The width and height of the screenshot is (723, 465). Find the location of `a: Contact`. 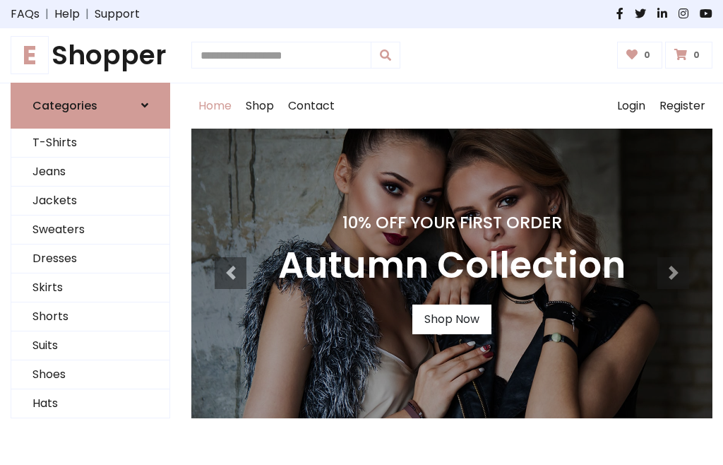

a: Contact is located at coordinates (312, 106).